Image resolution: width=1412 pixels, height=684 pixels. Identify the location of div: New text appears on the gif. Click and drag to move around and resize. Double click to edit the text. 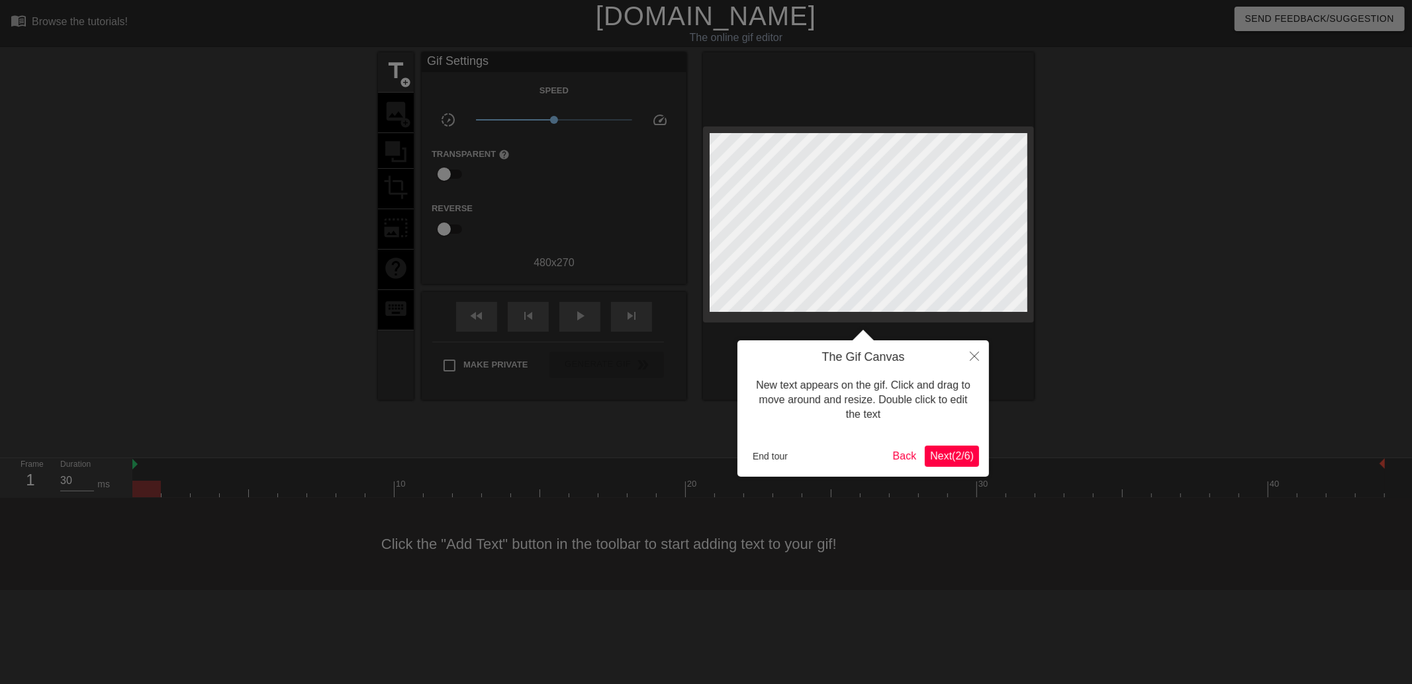
(863, 400).